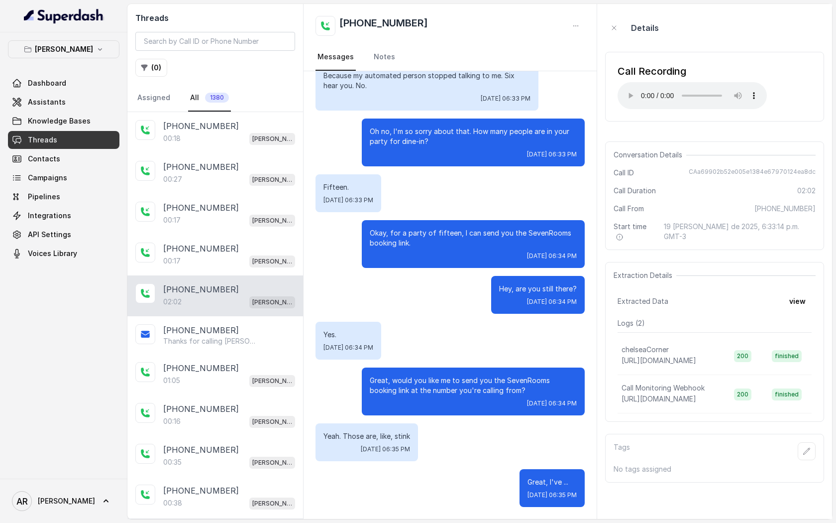 The height and width of the screenshot is (523, 836). What do you see at coordinates (49, 216) in the screenshot?
I see `span: Integrations` at bounding box center [49, 216].